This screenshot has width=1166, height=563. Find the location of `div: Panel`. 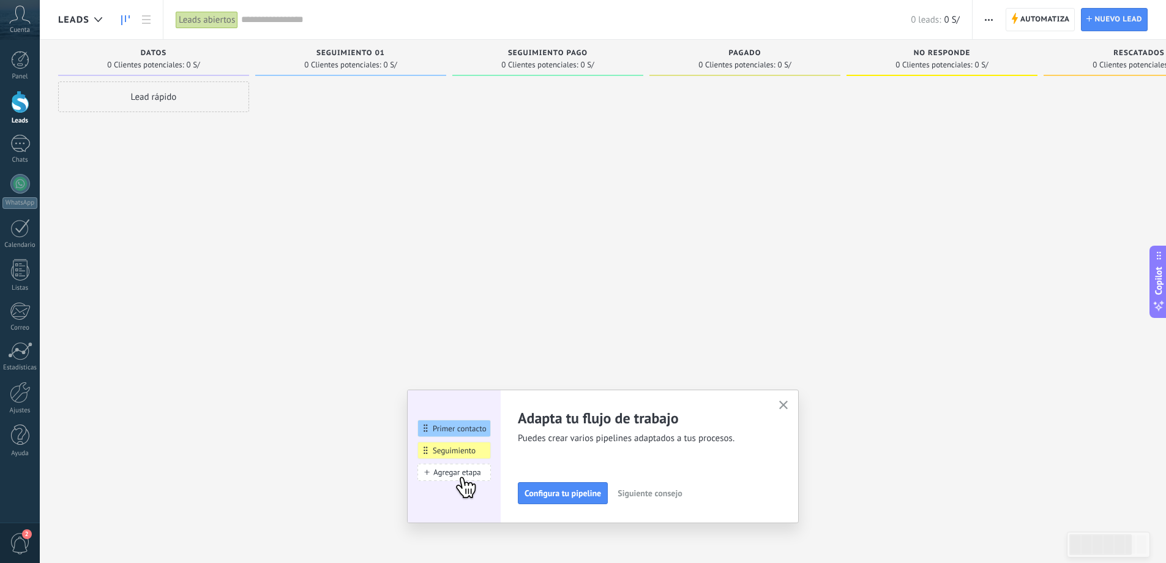

div: Panel is located at coordinates (20, 77).